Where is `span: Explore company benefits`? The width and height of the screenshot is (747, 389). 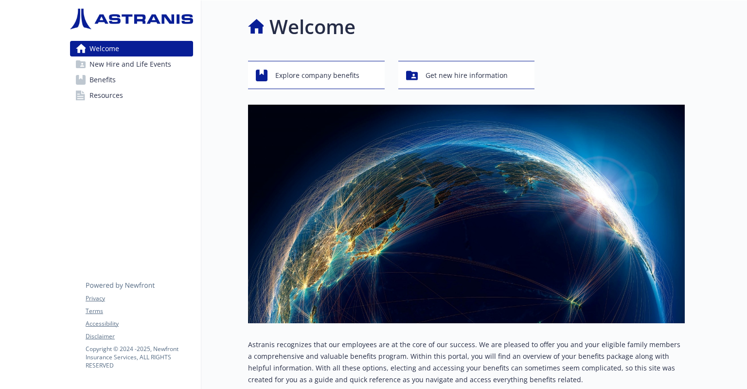 span: Explore company benefits is located at coordinates (317, 75).